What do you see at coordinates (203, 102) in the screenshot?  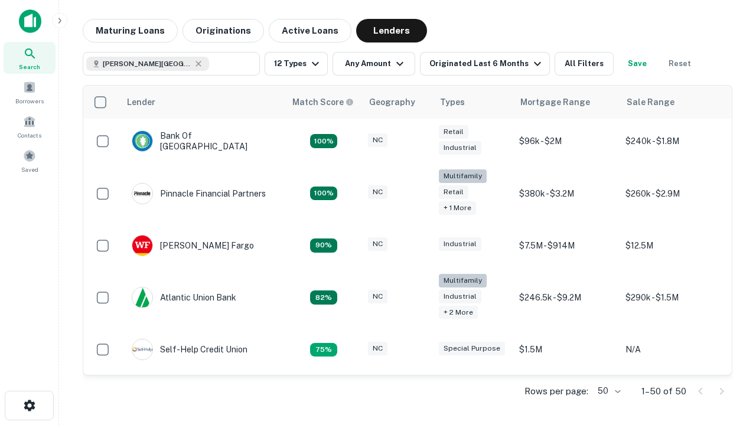 I see `th: Lender` at bounding box center [203, 102].